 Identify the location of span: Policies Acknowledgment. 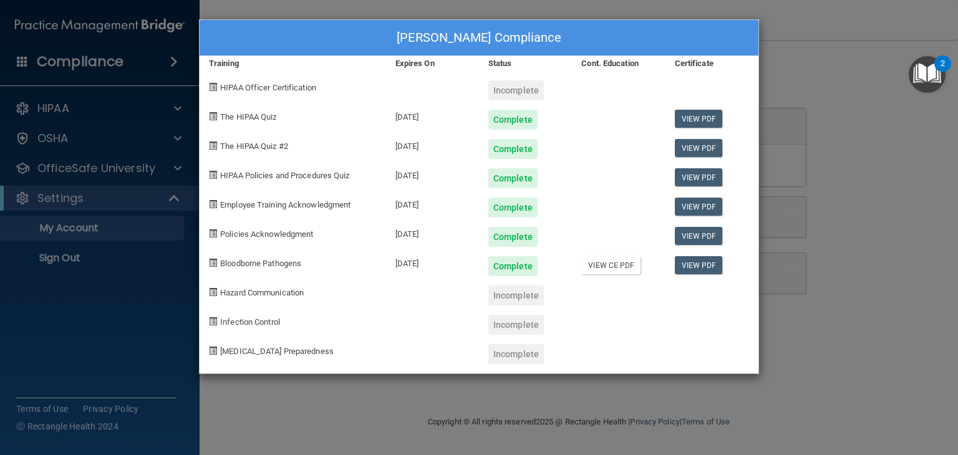
(266, 234).